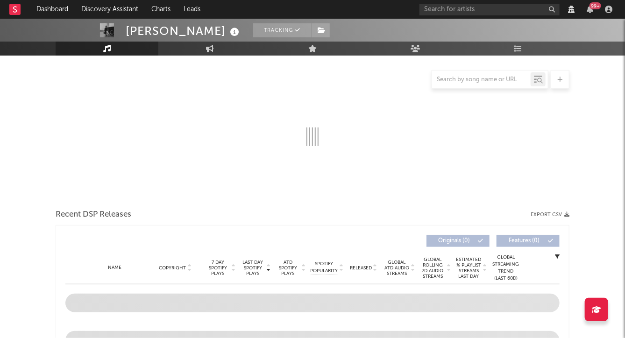  I want to click on input: Search for artists, so click(490, 9).